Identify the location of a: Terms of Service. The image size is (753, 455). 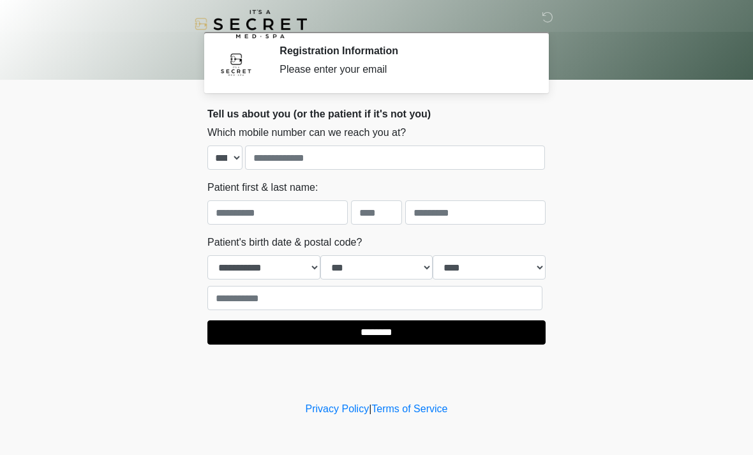
(409, 408).